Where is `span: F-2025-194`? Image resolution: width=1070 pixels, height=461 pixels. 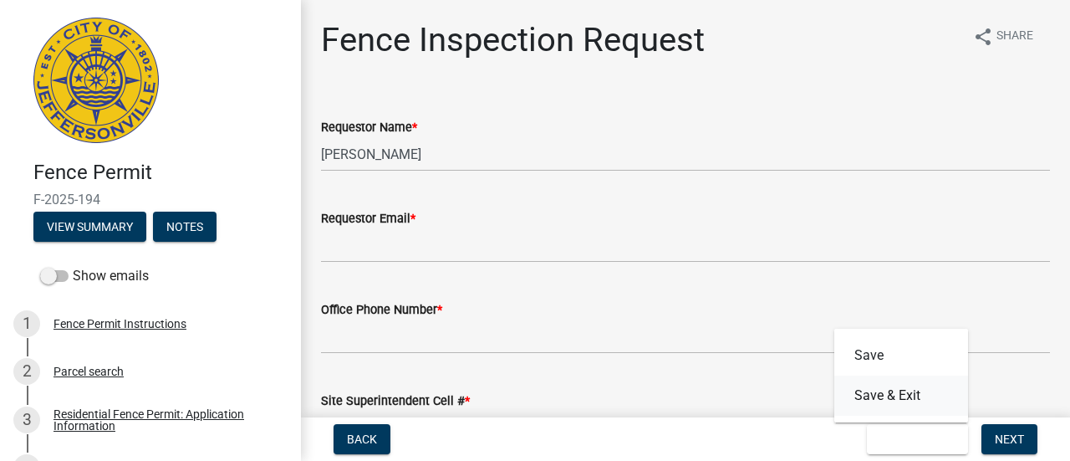 span: F-2025-194 is located at coordinates (150, 199).